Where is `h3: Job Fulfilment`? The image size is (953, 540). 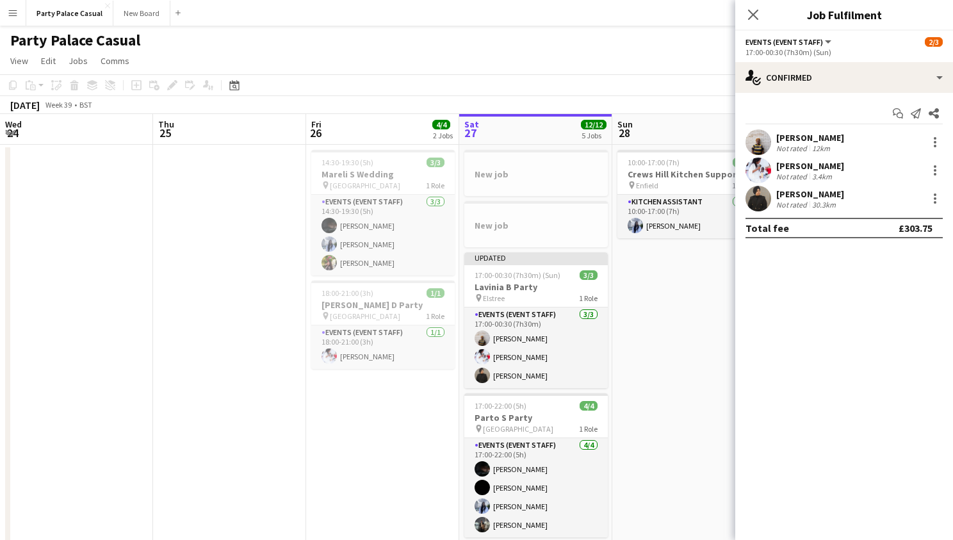 h3: Job Fulfilment is located at coordinates (844, 15).